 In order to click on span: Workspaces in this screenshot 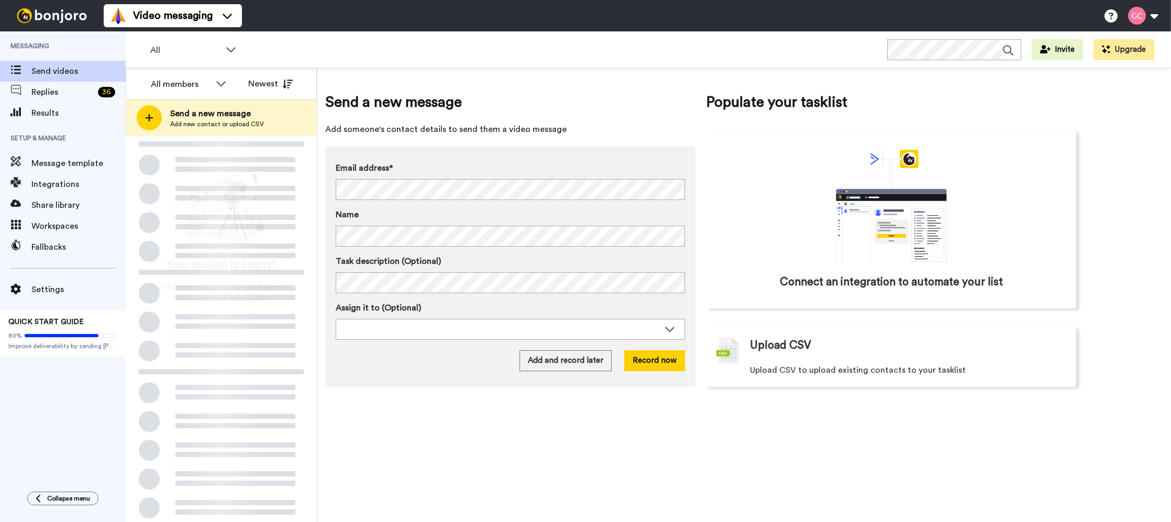, I will do `click(79, 226)`.